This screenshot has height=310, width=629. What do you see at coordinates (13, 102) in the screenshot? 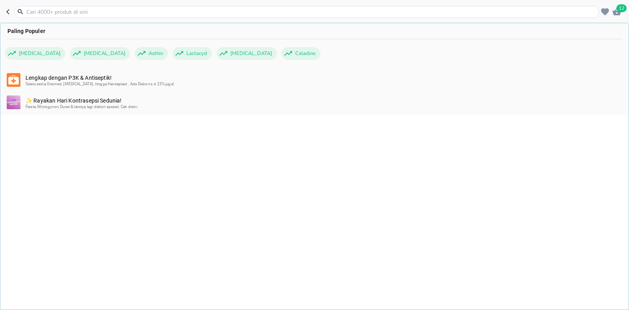
I see `img: 3bd572ca-b8f0-42f9-8722-86f46ac6d566.svg` at bounding box center [13, 102].